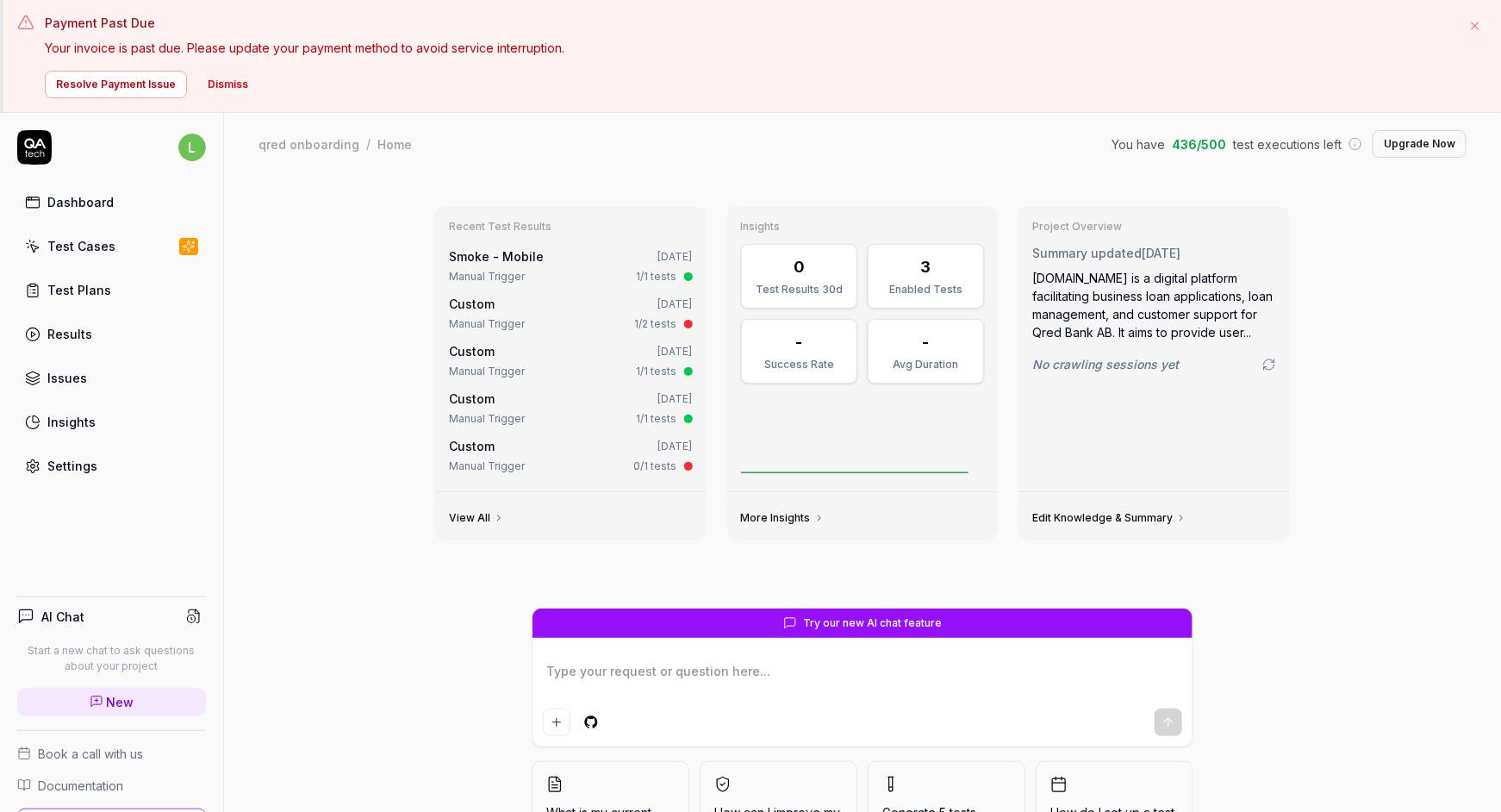 This screenshot has width=1501, height=812. What do you see at coordinates (81, 245) in the screenshot?
I see `div: Test Cases` at bounding box center [81, 245].